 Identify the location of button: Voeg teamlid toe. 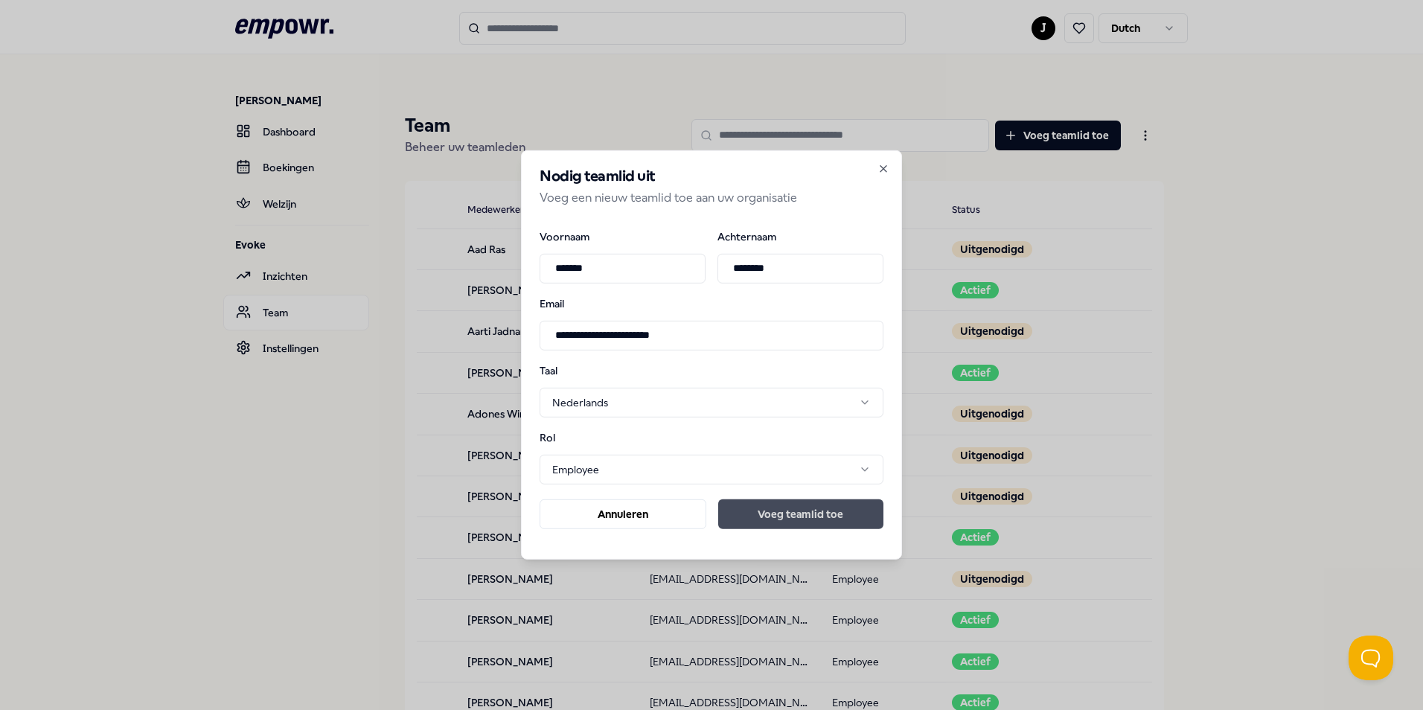
(801, 514).